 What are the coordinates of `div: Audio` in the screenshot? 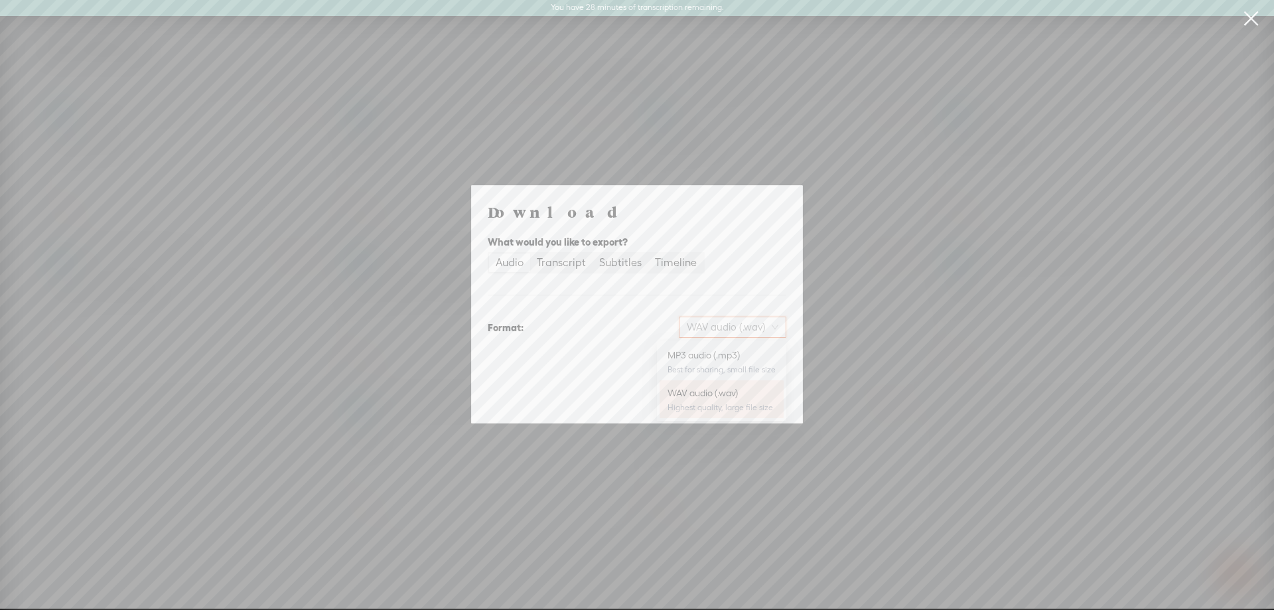 It's located at (510, 263).